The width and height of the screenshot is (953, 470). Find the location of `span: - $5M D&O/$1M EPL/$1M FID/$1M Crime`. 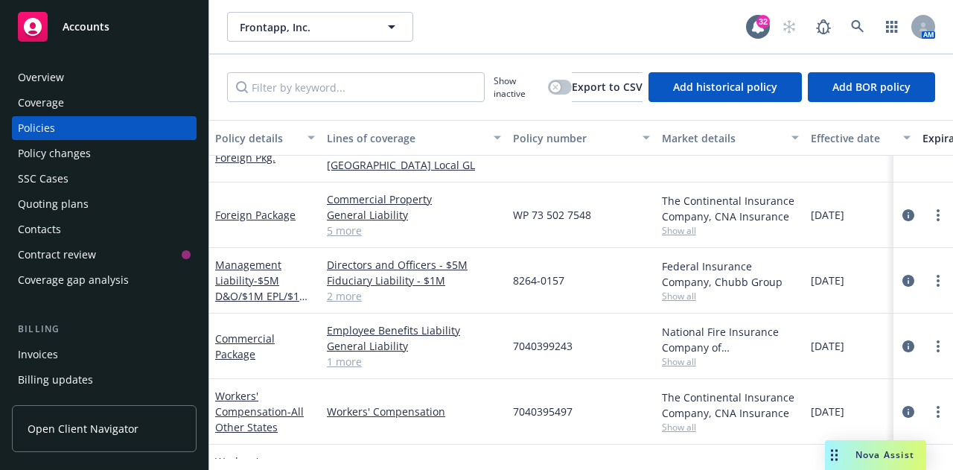

span: - $5M D&O/$1M EPL/$1M FID/$1M Crime is located at coordinates (262, 295).